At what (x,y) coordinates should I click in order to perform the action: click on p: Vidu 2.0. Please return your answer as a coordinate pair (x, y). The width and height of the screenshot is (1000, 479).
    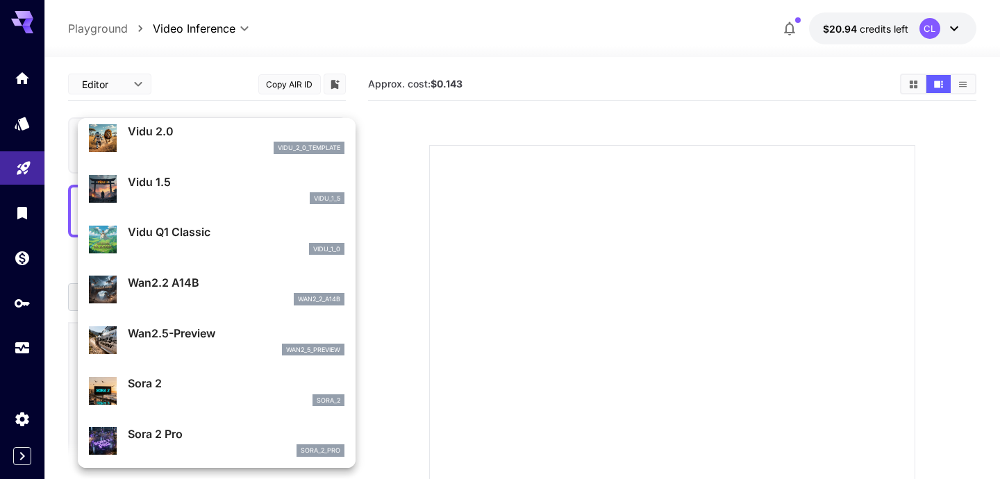
    Looking at the image, I should click on (236, 131).